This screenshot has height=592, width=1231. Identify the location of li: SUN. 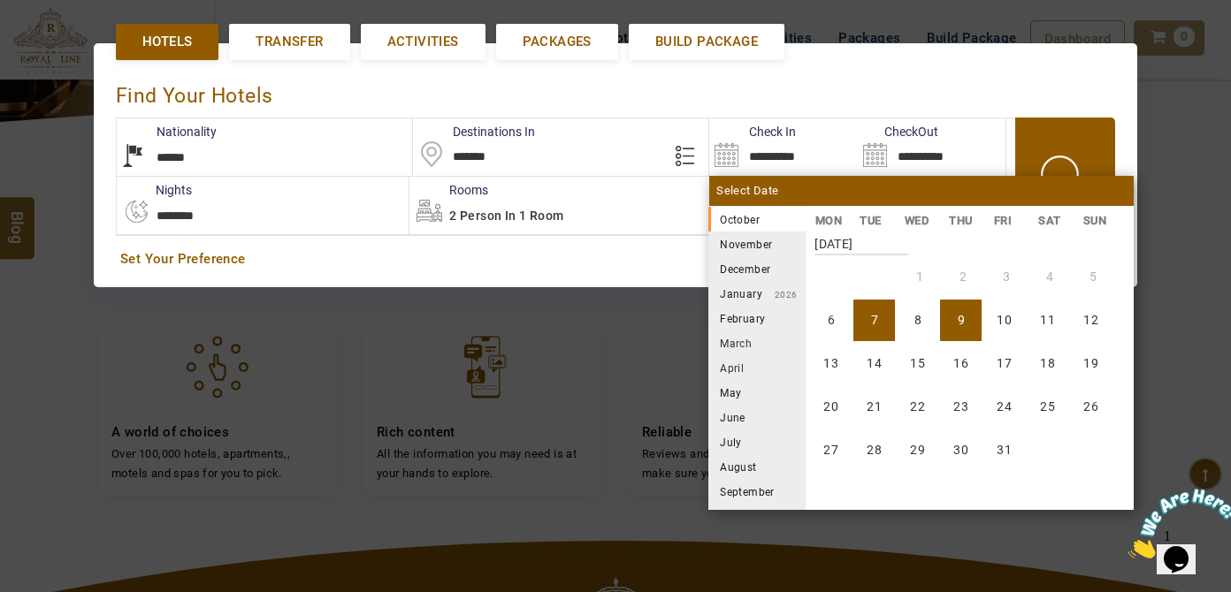
(1095, 220).